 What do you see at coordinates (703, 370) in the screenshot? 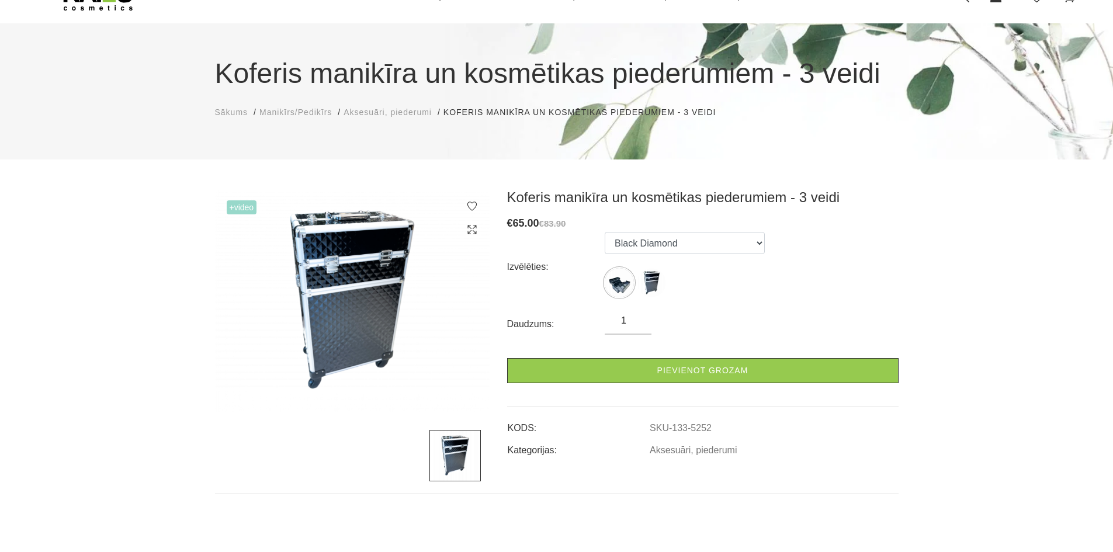
I see `a: Pievienot grozam` at bounding box center [703, 370].